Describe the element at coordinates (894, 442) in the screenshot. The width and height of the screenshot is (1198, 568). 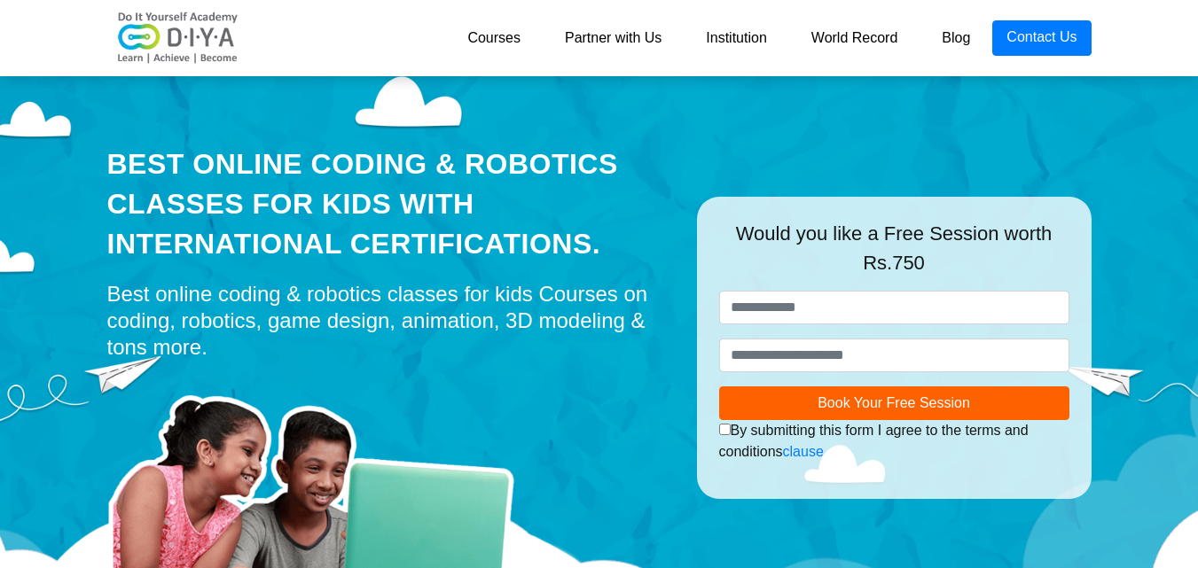
I see `div: By submitting this form I agree to the terms and conditions` at that location.